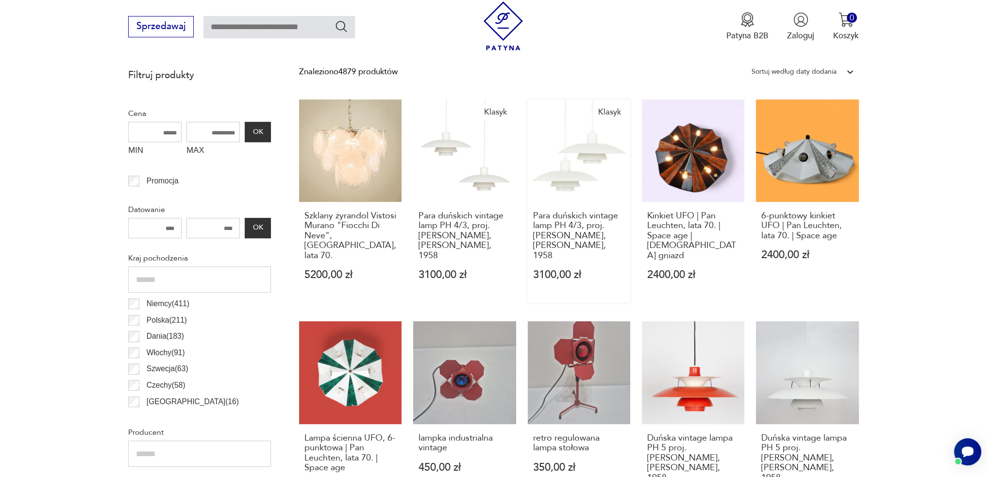 This screenshot has height=477, width=987. Describe the element at coordinates (693, 202) in the screenshot. I see `a: Kinkiet UFO | Pan Leuchten, lata 70. | Space age | 6 gniazdKinkiet UFO | Pan Leuchten, lata 70. |...` at that location.